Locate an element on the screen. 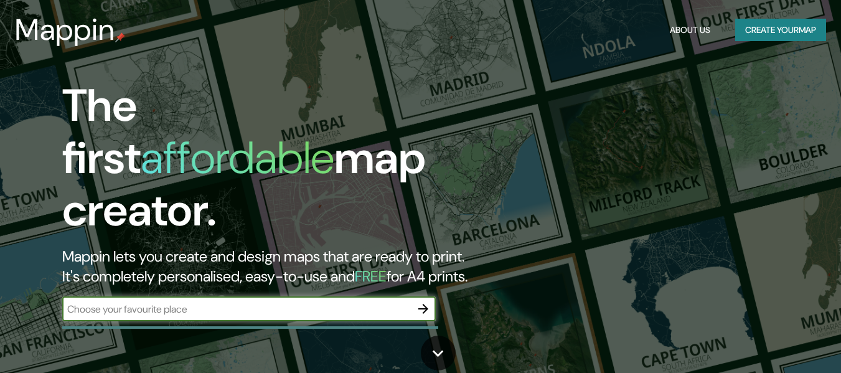  h5: FREE is located at coordinates (370, 276).